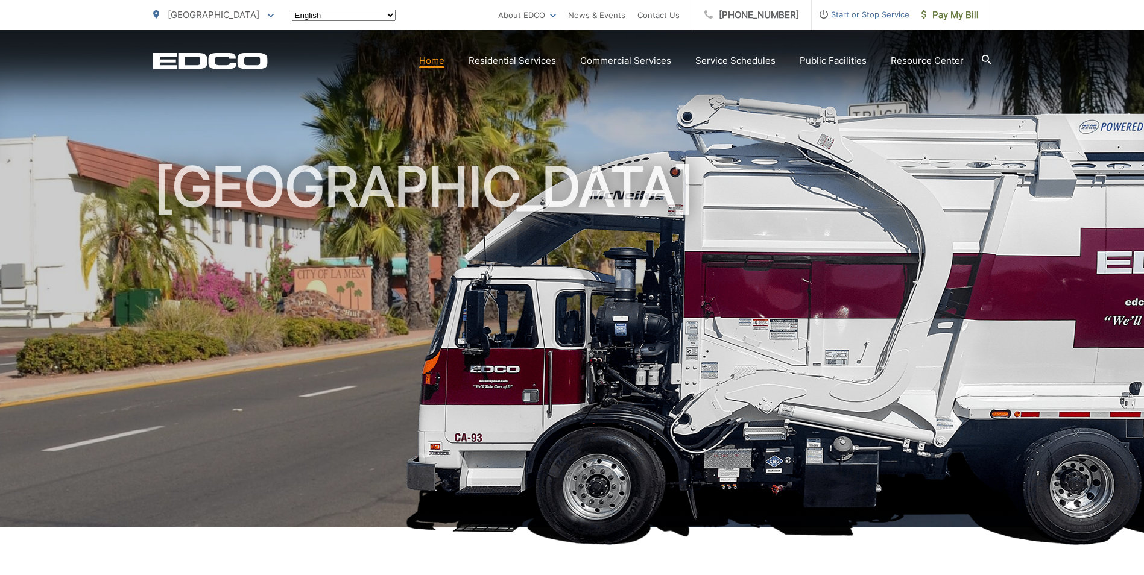  Describe the element at coordinates (527, 15) in the screenshot. I see `a: About EDCO` at that location.